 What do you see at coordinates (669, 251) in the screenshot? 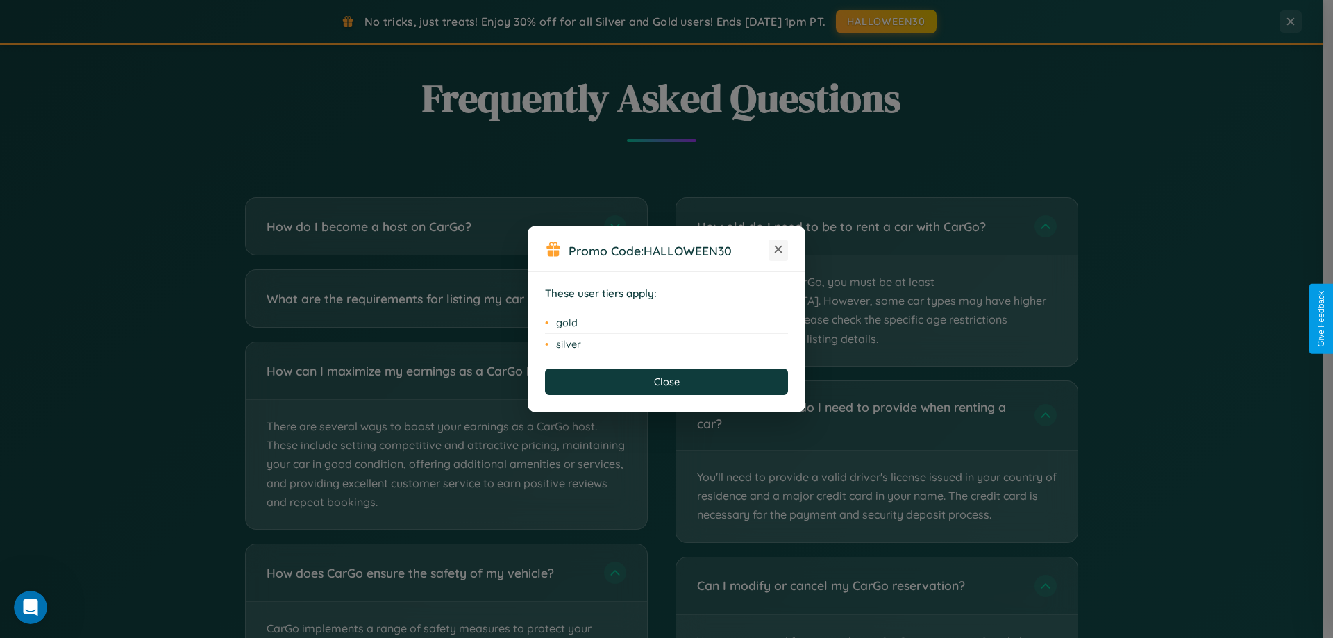
I see `h3: Promo Code:` at bounding box center [669, 251].